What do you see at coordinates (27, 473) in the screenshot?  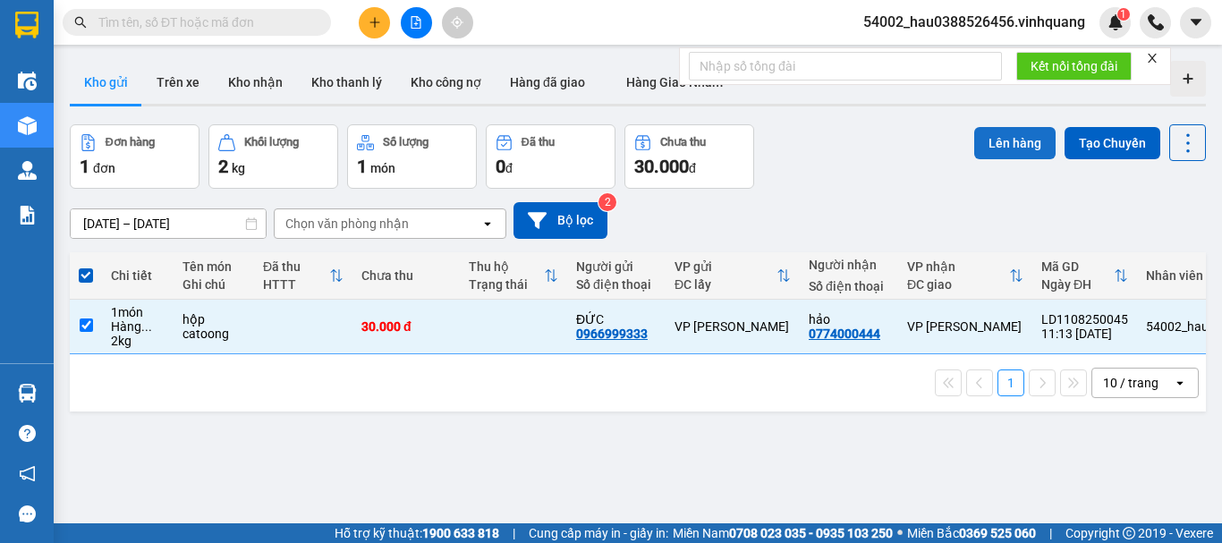 I see `span: notification` at bounding box center [27, 473].